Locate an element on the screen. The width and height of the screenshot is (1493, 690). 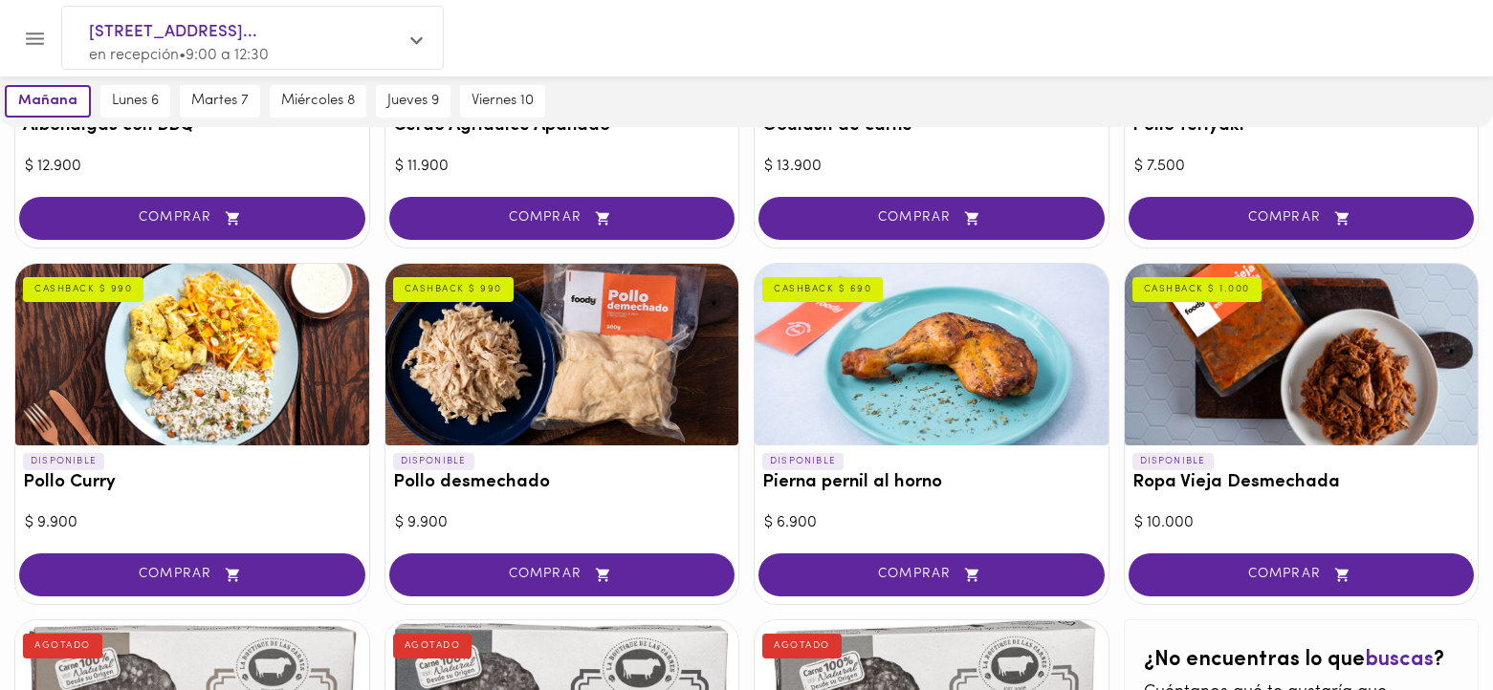
span: jueves 9 is located at coordinates (413, 101).